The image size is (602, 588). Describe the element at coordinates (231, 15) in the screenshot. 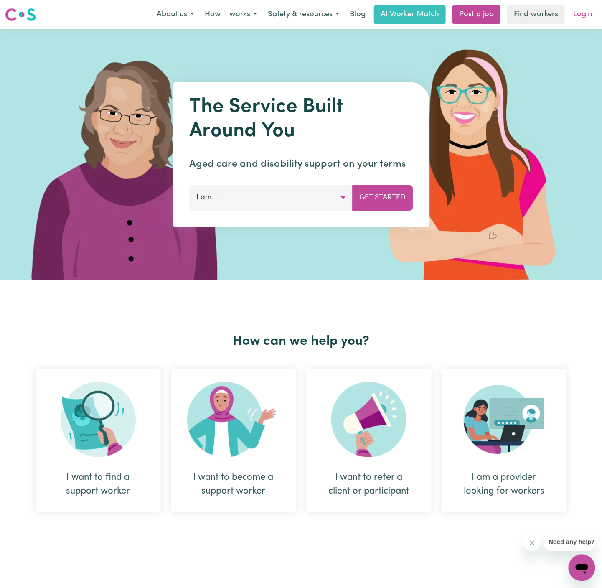

I see `button: How it works` at that location.